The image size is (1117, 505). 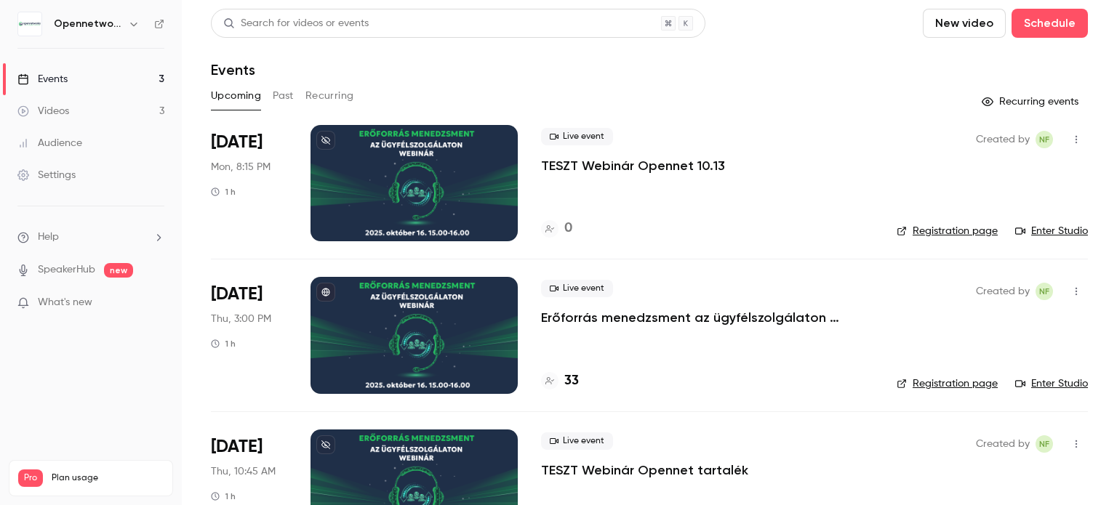 I want to click on a: TESZT Webinár Opennet 10.13, so click(x=632, y=166).